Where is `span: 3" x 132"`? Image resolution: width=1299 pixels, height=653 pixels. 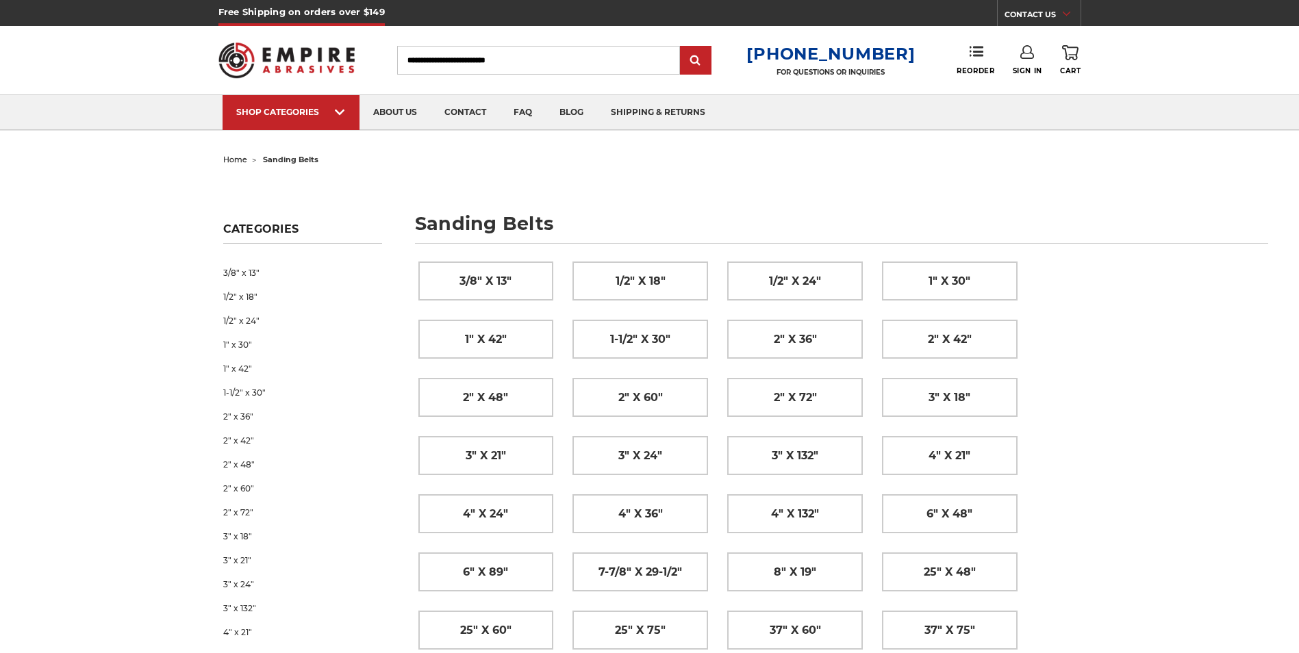 span: 3" x 132" is located at coordinates (795, 456).